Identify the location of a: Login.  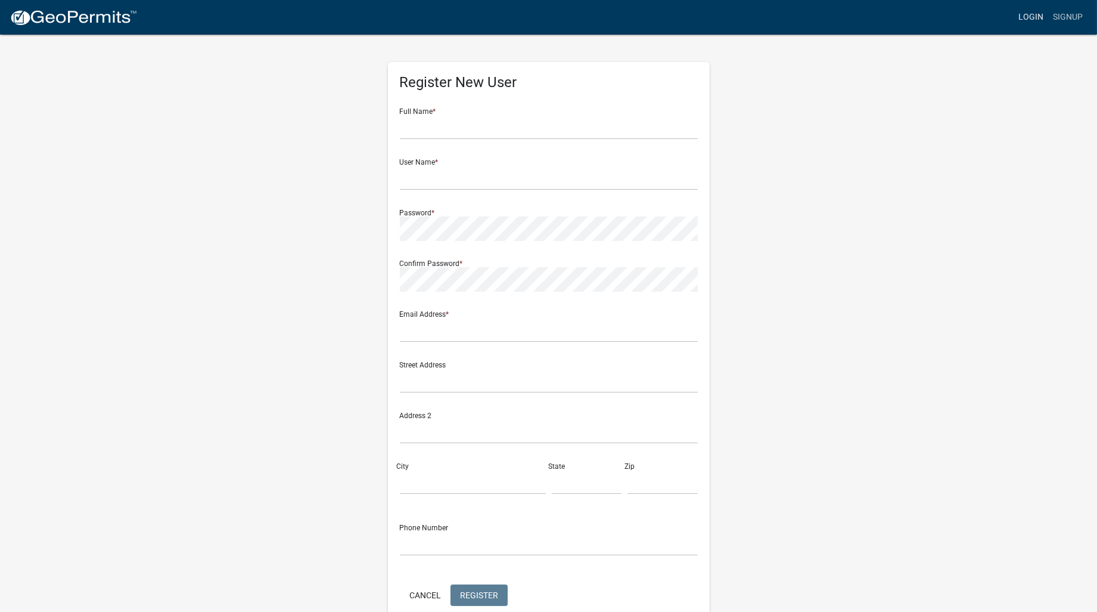
(1031, 17).